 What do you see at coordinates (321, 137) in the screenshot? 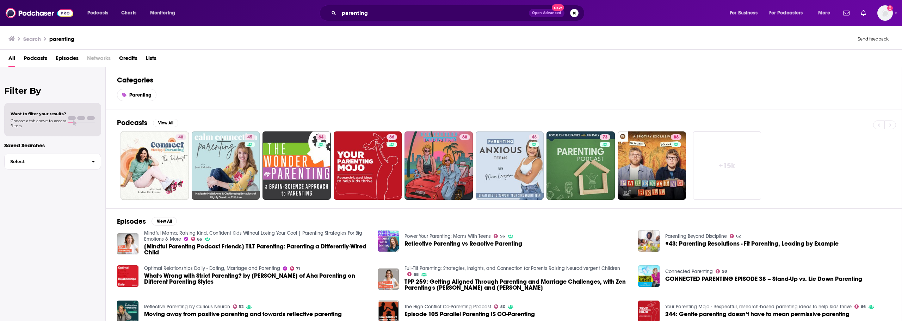
I see `span: 64` at bounding box center [321, 137].